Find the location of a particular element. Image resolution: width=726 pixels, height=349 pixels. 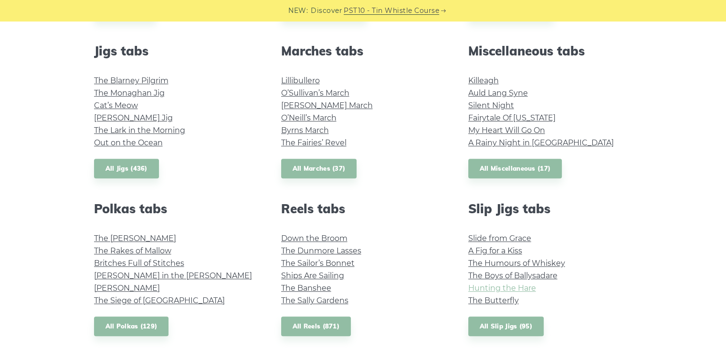

a: The Dunmore Lasses is located at coordinates (321, 250).